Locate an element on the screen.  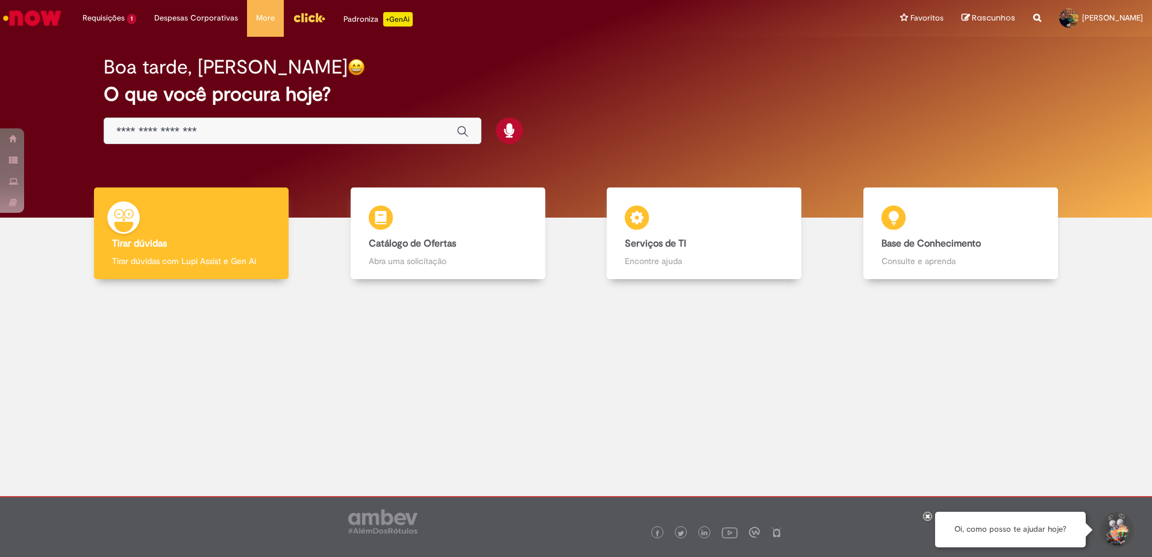
span: Rascunhos is located at coordinates (993, 17).